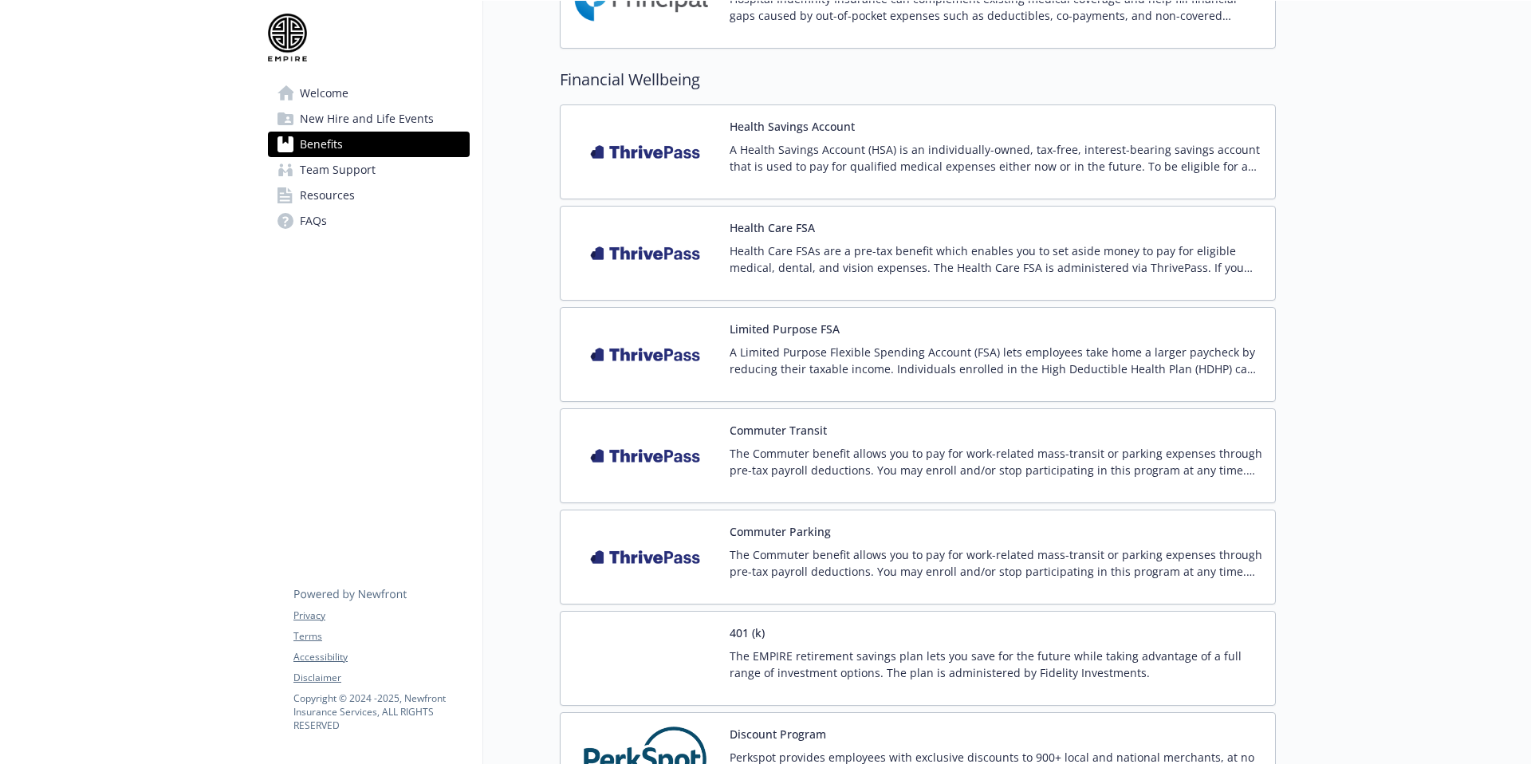 This screenshot has width=1531, height=764. I want to click on a: New Hire and Life Events, so click(368, 119).